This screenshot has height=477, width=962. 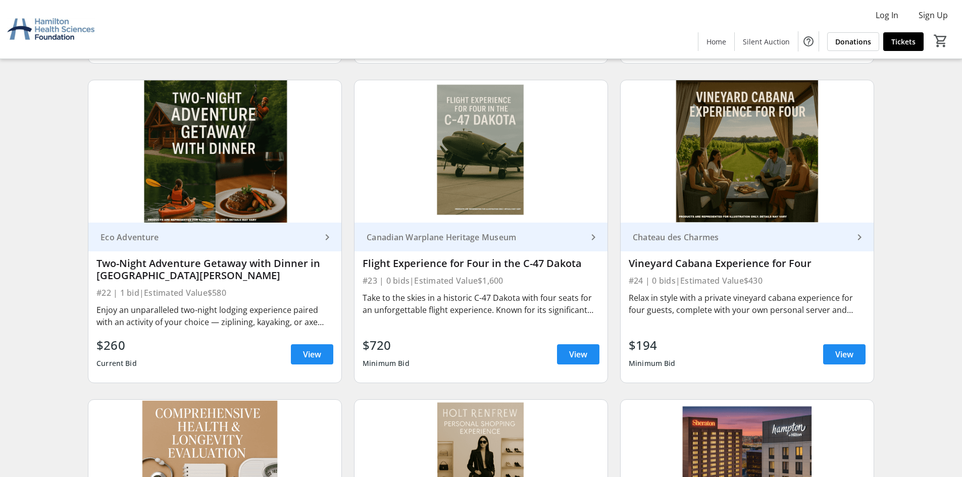 I want to click on img: Two-Night Adventure Getaway with Dinner in St. Williams, so click(x=215, y=151).